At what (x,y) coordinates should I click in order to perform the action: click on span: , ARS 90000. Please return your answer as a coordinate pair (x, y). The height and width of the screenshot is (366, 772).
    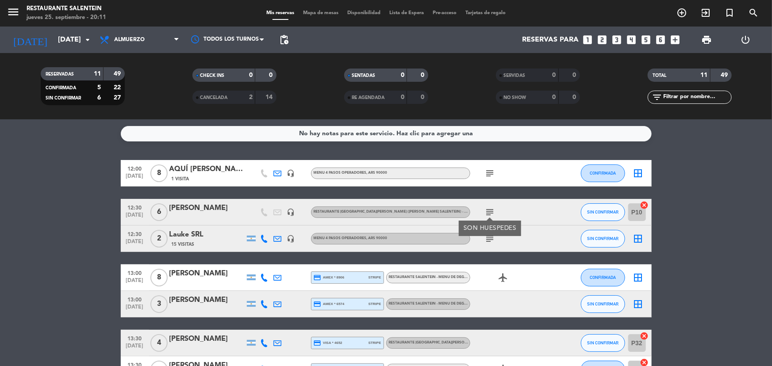
    Looking at the image, I should click on (377, 238).